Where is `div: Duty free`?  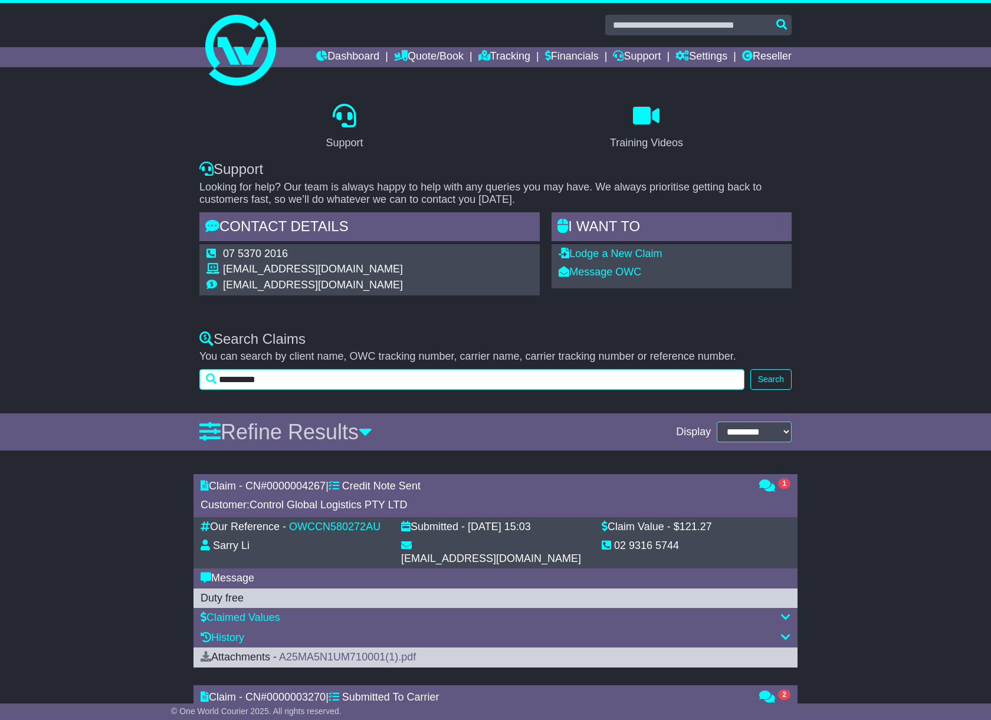 div: Duty free is located at coordinates (496, 599).